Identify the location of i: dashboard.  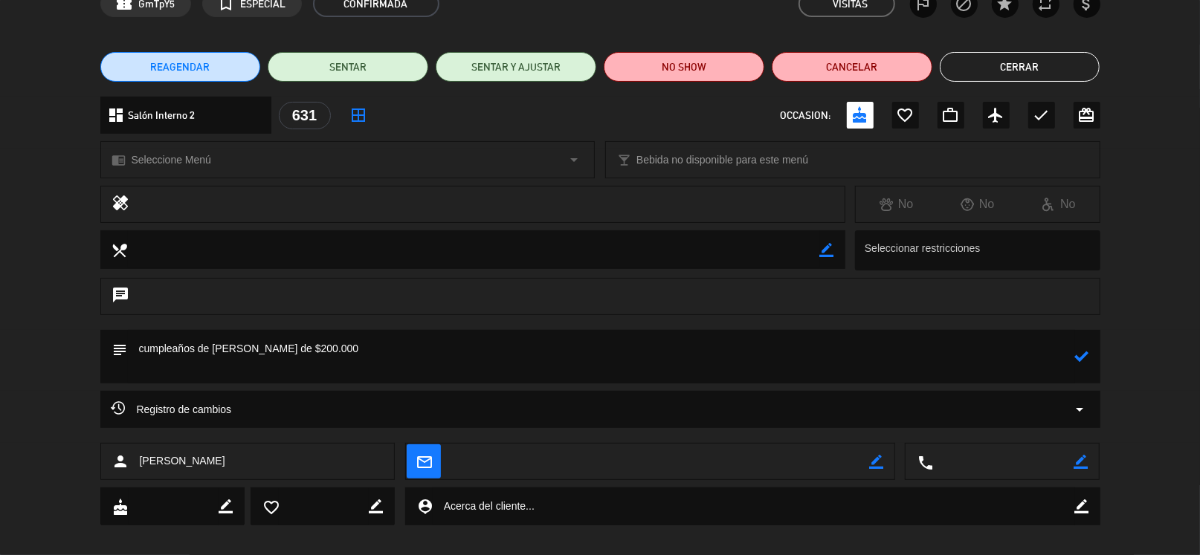
(117, 115).